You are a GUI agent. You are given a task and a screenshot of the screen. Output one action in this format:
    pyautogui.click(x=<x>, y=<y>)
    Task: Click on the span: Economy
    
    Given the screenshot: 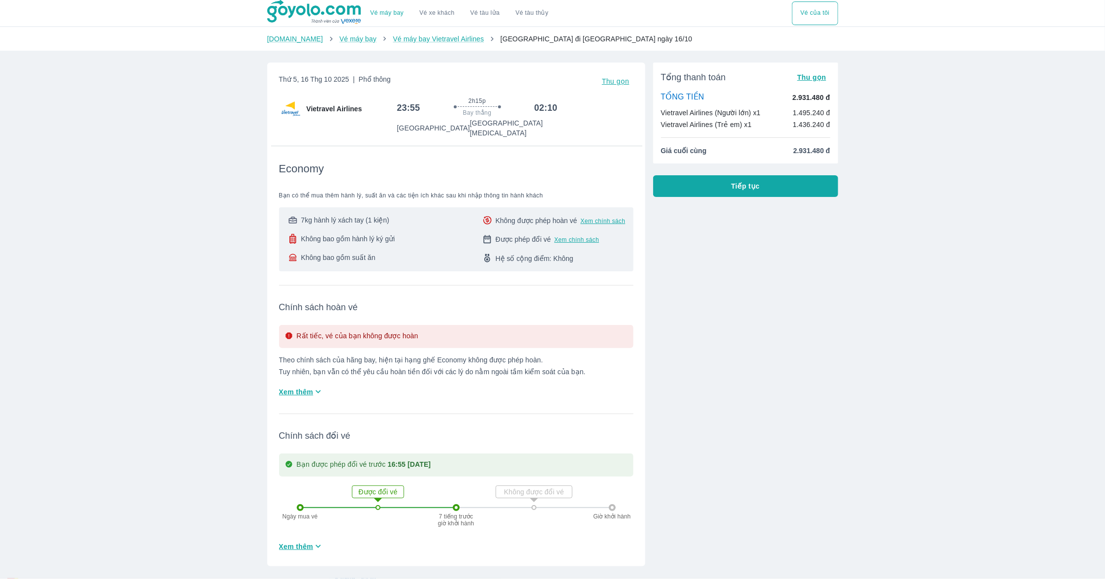 What is the action you would take?
    pyautogui.click(x=302, y=169)
    